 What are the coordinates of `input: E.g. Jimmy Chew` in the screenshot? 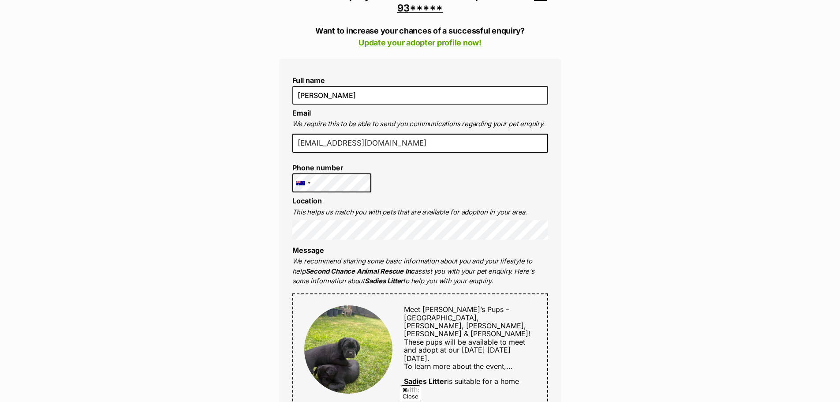 It's located at (420, 95).